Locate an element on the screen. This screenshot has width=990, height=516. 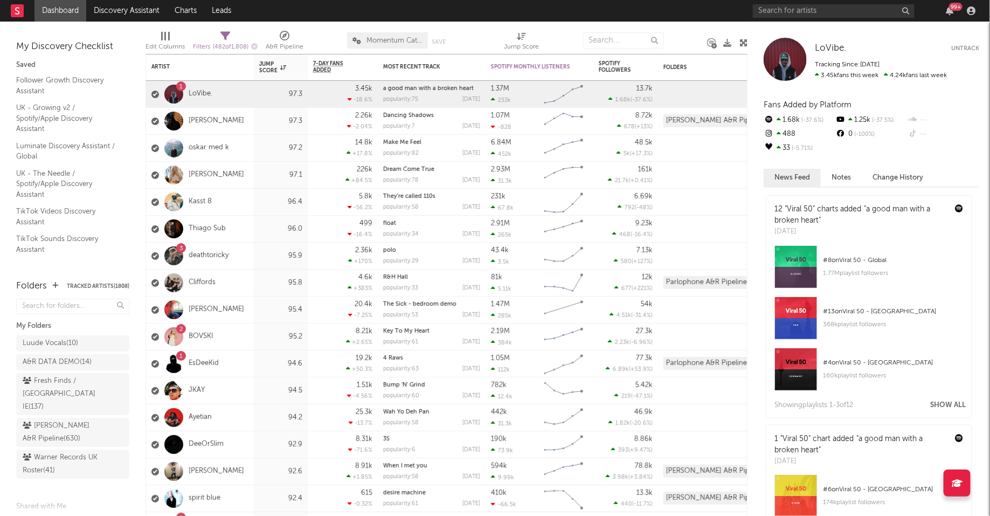
div: popularity: 33 is located at coordinates (400, 288).